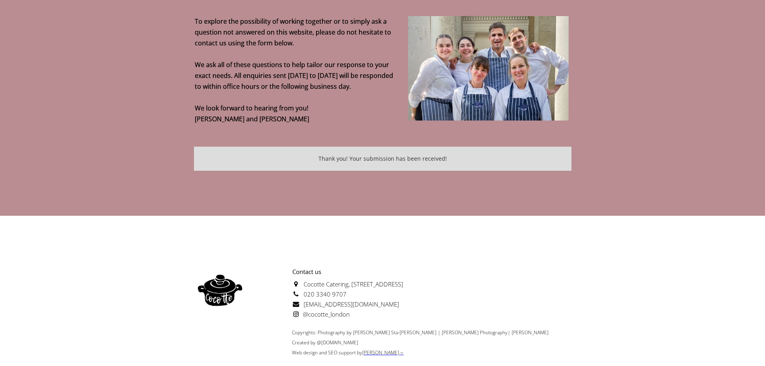  I want to click on a: 020 3340 9707, so click(319, 294).